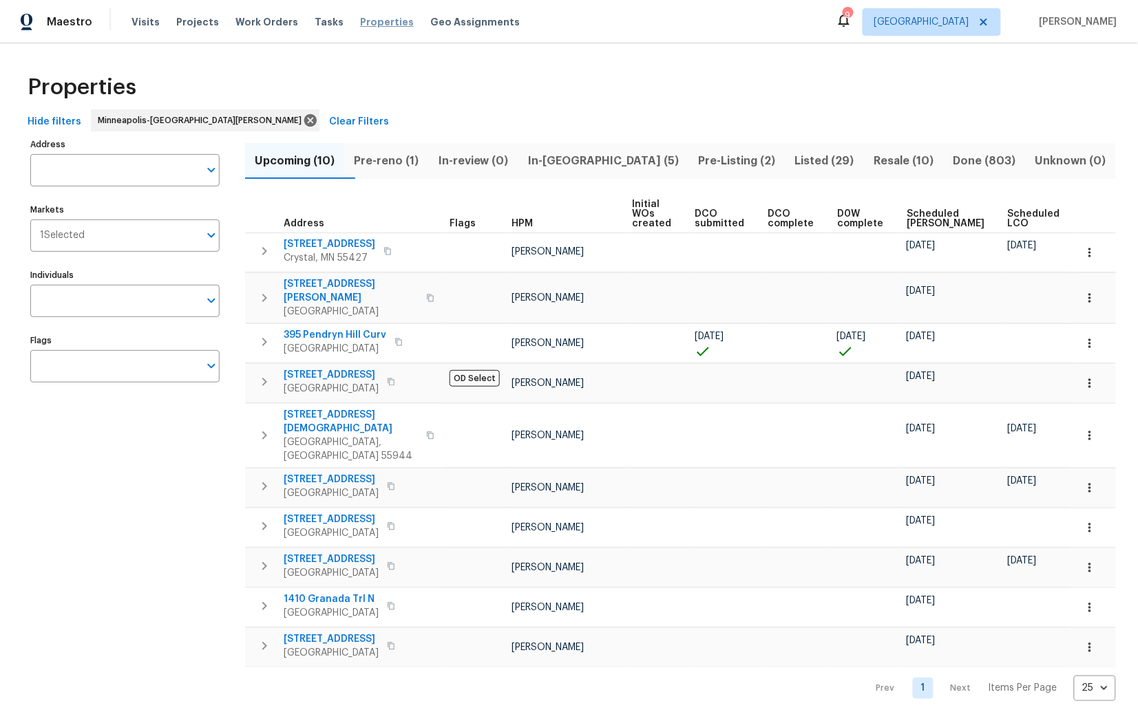 Image resolution: width=1138 pixels, height=712 pixels. I want to click on span: Visits, so click(145, 22).